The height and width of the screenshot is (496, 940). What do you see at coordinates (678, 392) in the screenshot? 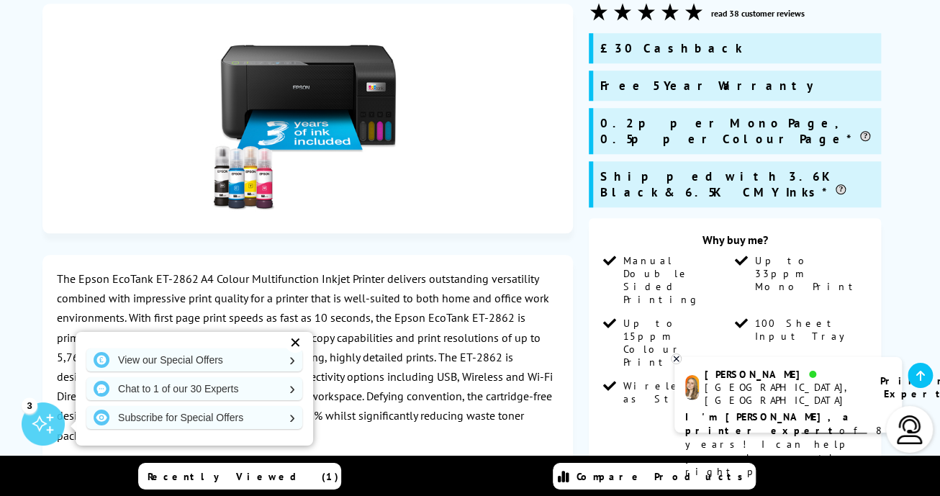
I see `span: Wireless as Standard` at bounding box center [678, 392].